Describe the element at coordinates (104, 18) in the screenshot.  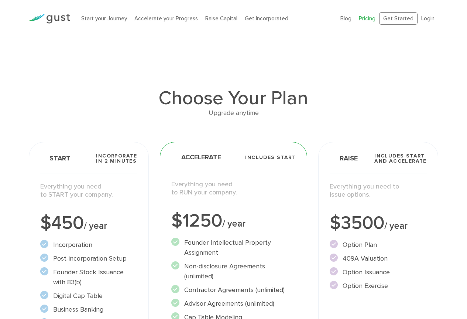
I see `a: Start your Journey` at that location.